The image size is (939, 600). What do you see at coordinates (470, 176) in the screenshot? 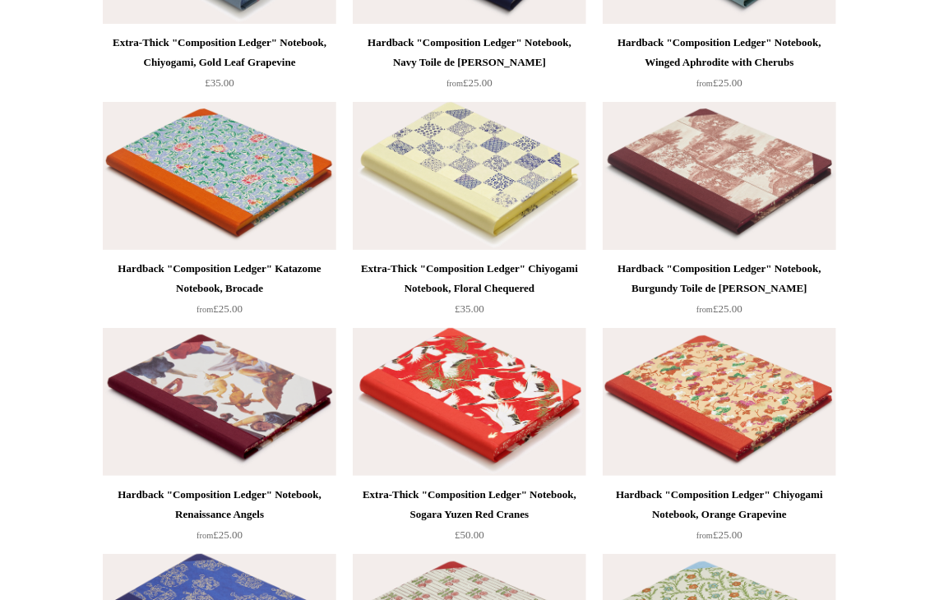
I see `img: Extra-Thick "Composition Ledger" Chiyogami Notebook, Floral Chequered` at bounding box center [470, 176].